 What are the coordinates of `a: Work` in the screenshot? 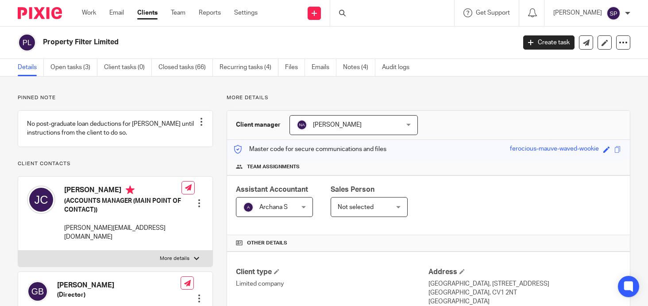 It's located at (89, 13).